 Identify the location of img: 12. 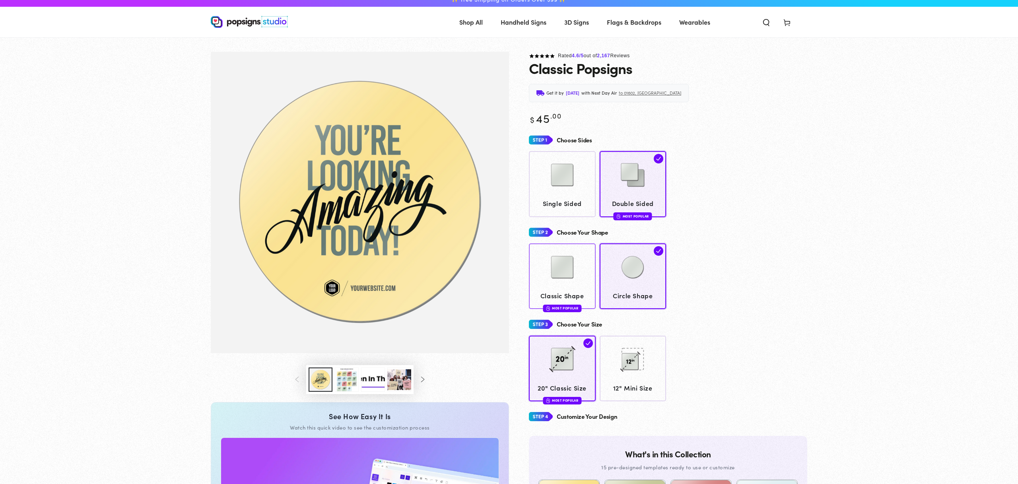
(633, 359).